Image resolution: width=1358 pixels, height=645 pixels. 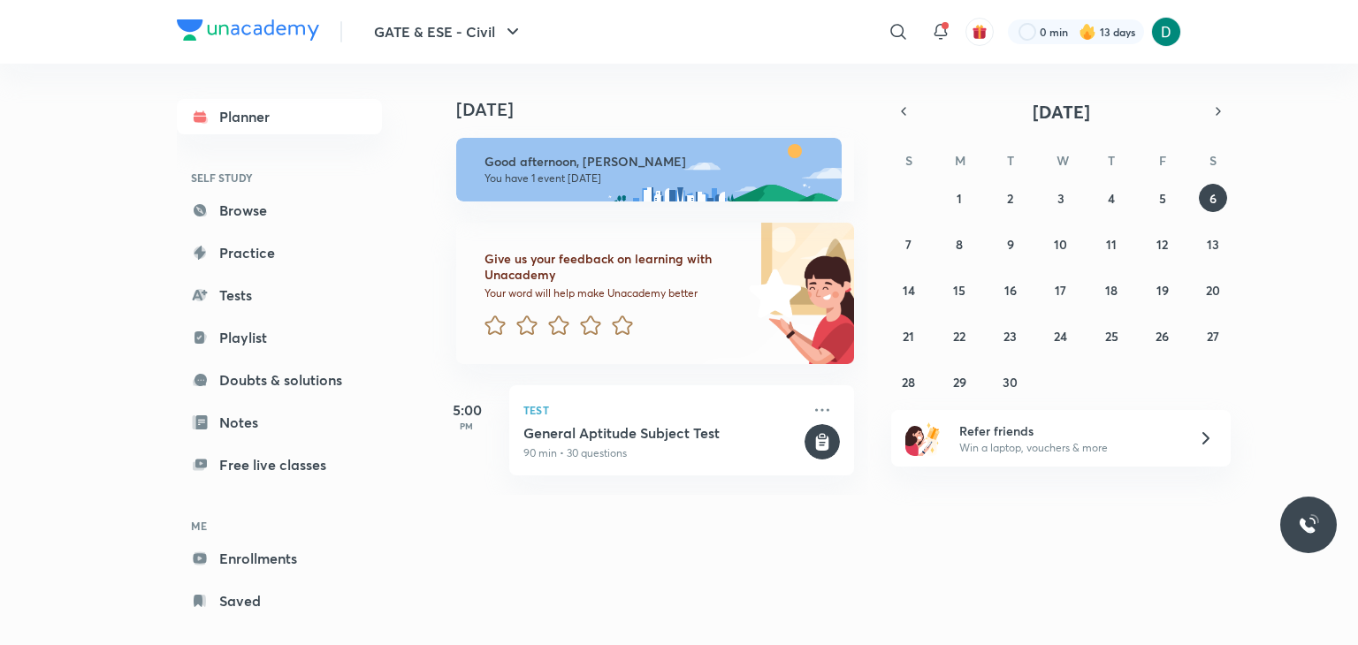 I want to click on abbr: September 21, 2025, so click(x=908, y=336).